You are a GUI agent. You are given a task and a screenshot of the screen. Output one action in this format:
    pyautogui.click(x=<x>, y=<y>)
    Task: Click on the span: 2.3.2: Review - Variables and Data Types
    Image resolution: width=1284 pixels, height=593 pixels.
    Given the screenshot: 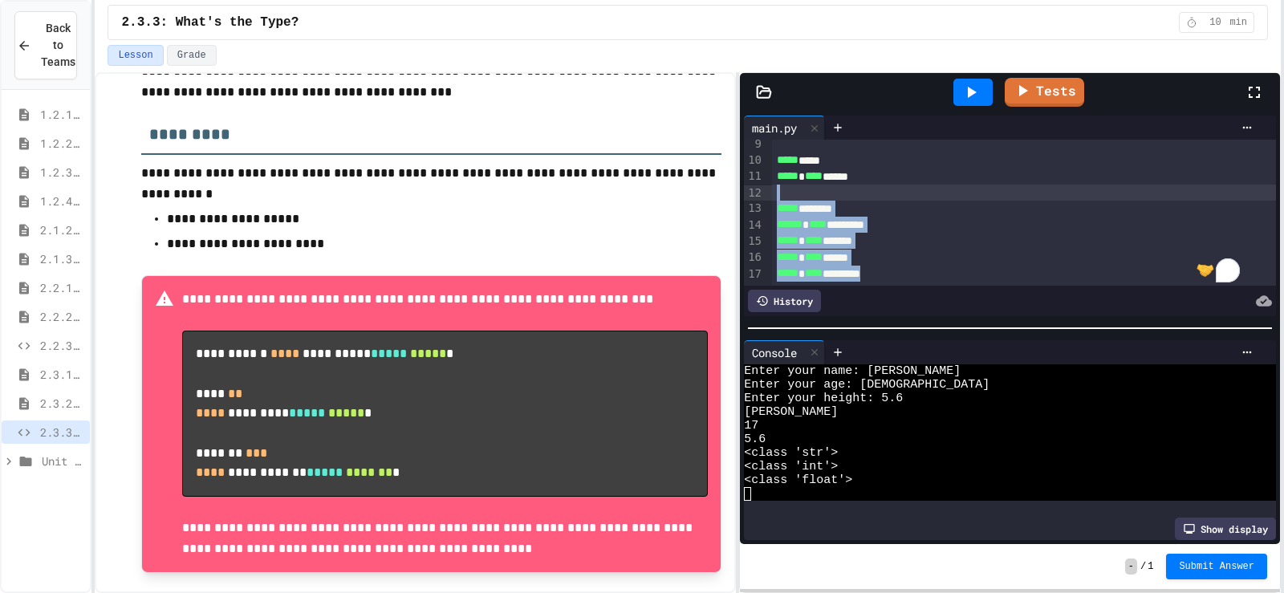 What is the action you would take?
    pyautogui.click(x=62, y=403)
    